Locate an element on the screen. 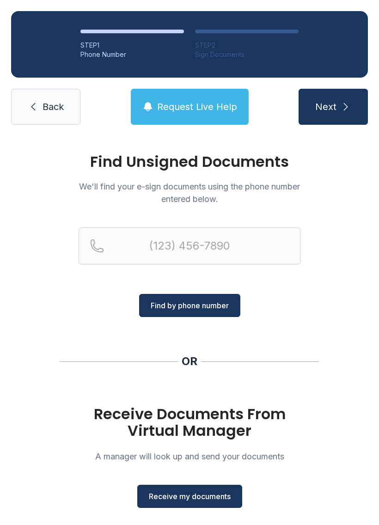  h1: Find Unsigned Documents is located at coordinates (190, 162).